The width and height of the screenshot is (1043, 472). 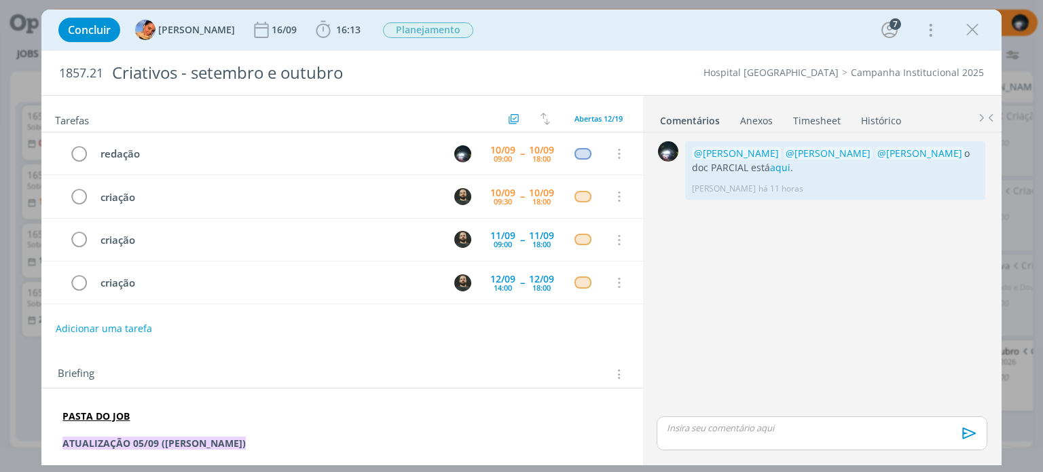 I want to click on span: Concluir, so click(x=89, y=30).